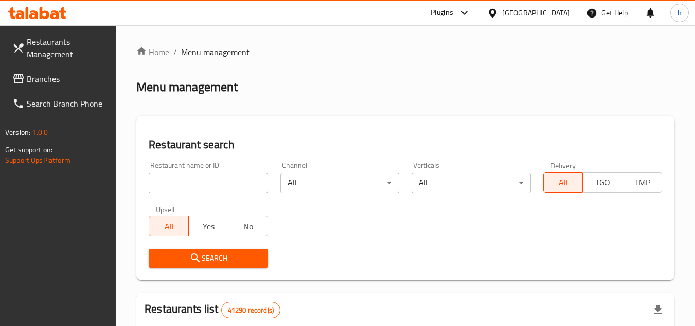  What do you see at coordinates (208, 226) in the screenshot?
I see `span: Yes` at bounding box center [208, 226].